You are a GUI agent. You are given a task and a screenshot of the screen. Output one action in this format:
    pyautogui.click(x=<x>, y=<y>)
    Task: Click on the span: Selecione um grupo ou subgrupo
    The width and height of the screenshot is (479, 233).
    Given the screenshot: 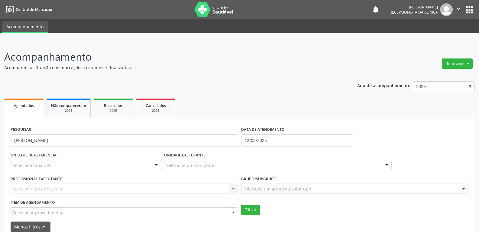 What is the action you would take?
    pyautogui.click(x=277, y=189)
    